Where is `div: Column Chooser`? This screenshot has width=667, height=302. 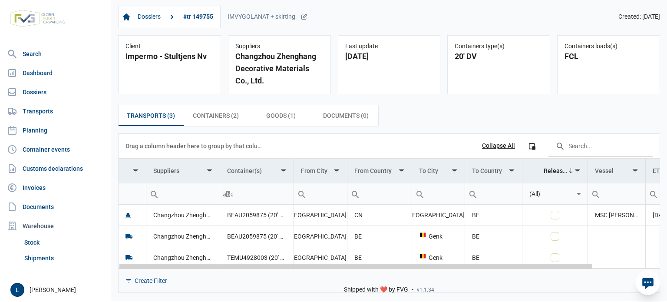 div: Column Chooser is located at coordinates (532, 146).